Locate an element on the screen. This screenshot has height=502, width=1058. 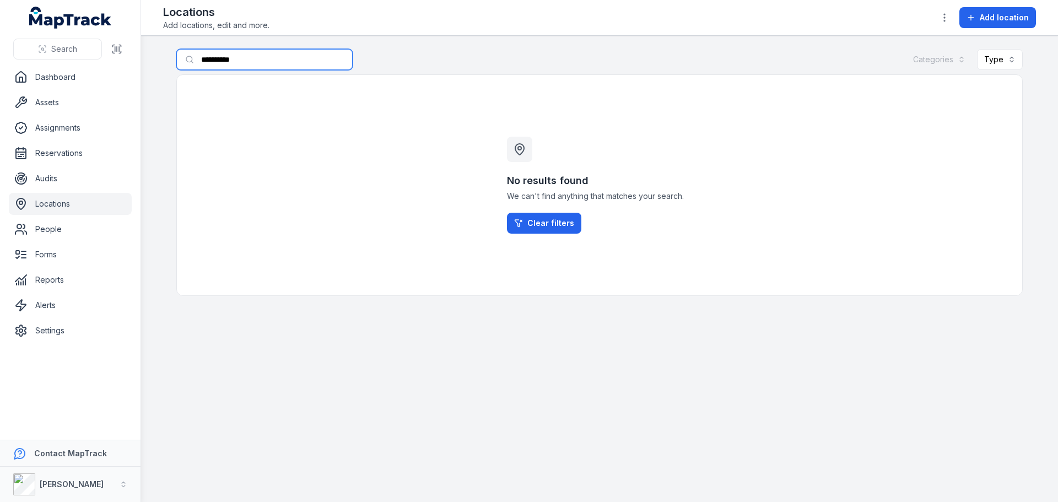
a: Clear filters is located at coordinates (544, 223).